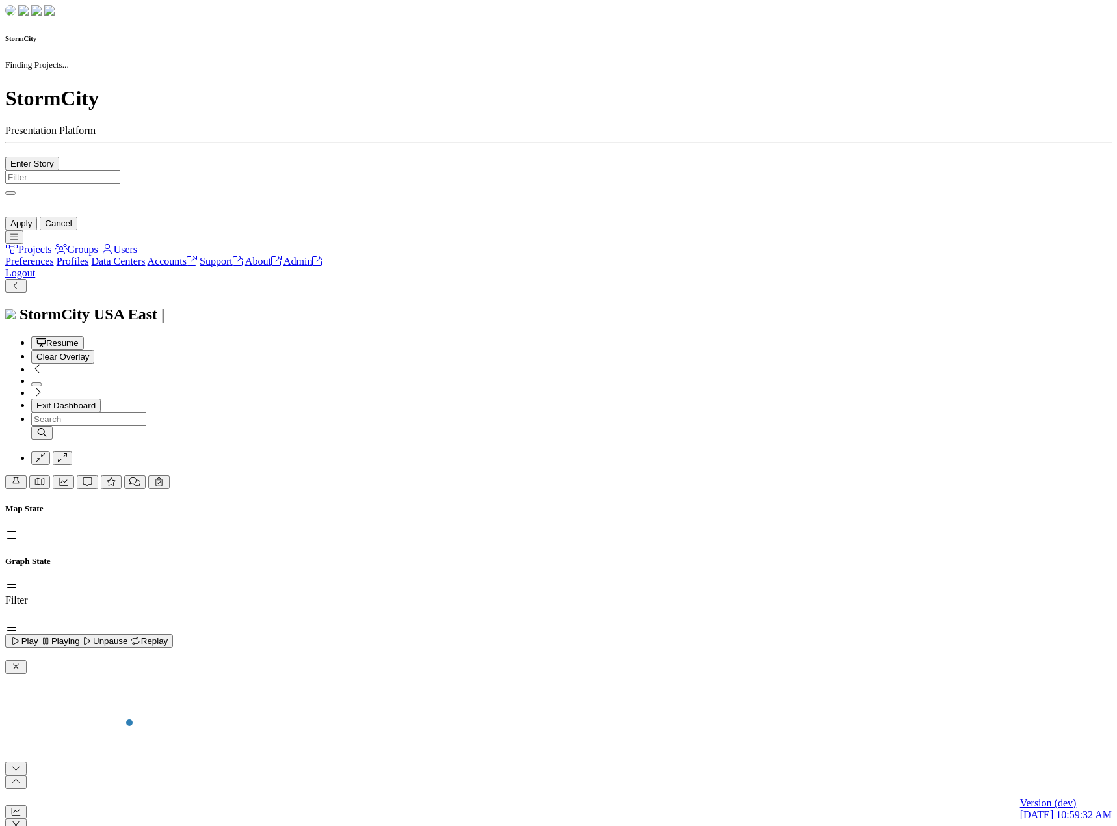 This screenshot has height=826, width=1117. What do you see at coordinates (559, 98) in the screenshot?
I see `h1: StormCity` at bounding box center [559, 98].